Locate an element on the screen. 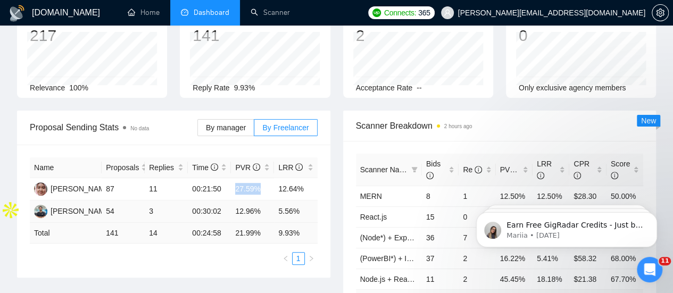 This screenshot has height=293, width=673. p: Message from Mariia, sent 5d ago is located at coordinates (115, 46).